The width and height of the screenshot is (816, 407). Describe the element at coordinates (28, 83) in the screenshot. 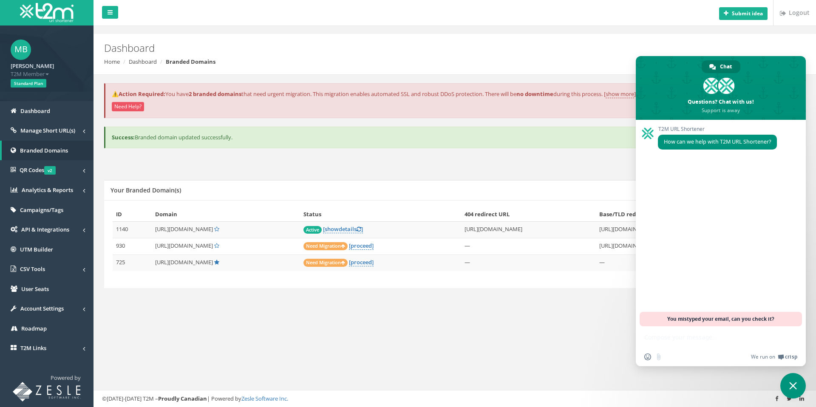

I see `span: Standard Plan` at that location.